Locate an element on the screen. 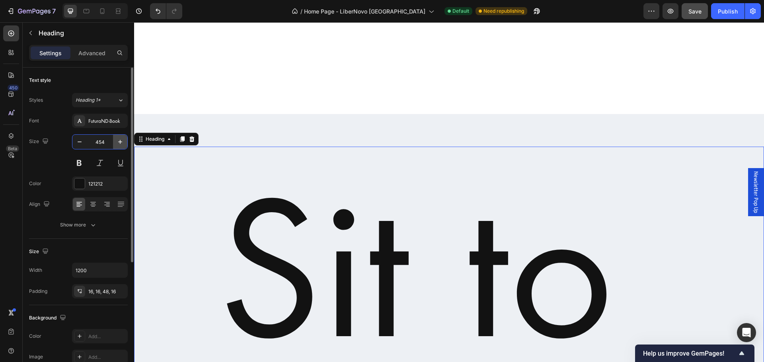  span: Need republishing is located at coordinates (504, 11).